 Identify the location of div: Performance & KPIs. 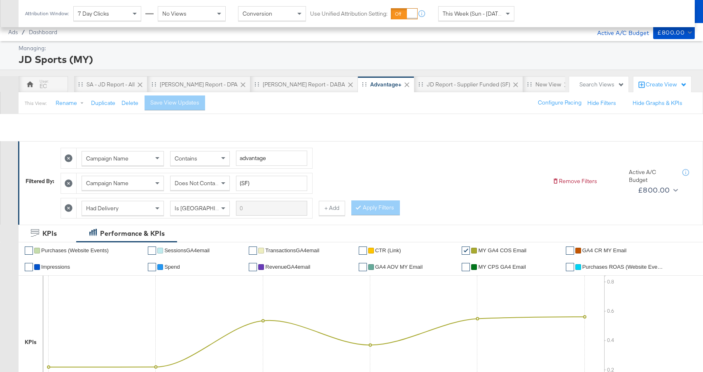
(132, 234).